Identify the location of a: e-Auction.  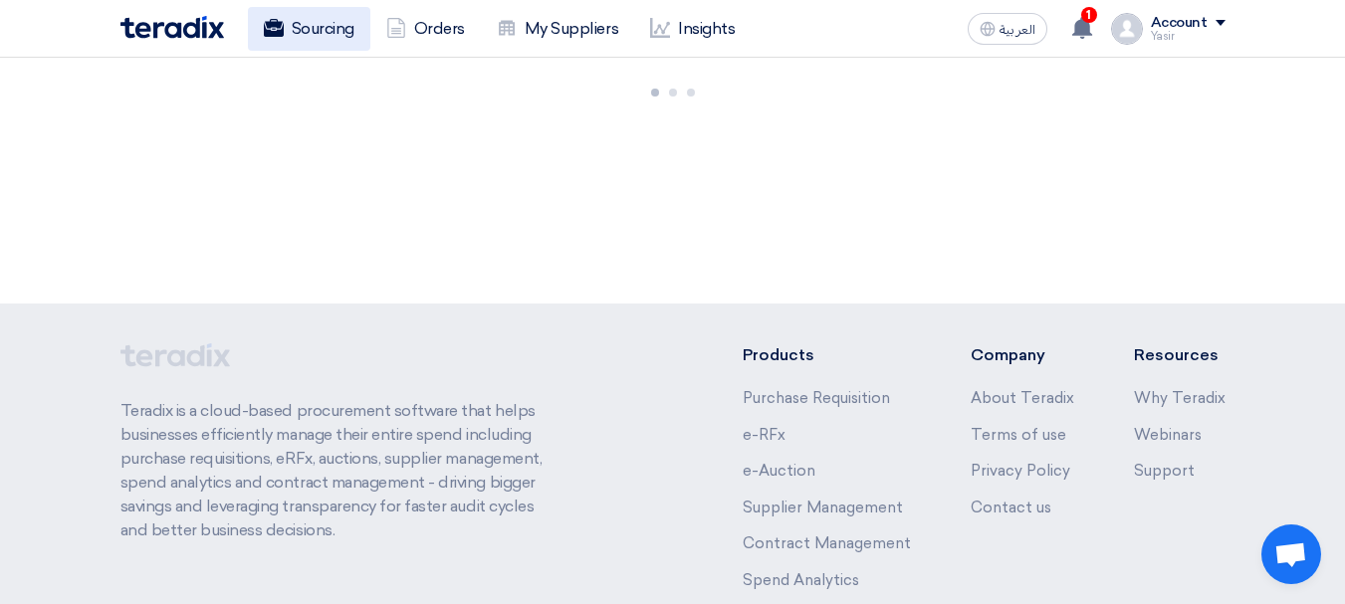
(778, 471).